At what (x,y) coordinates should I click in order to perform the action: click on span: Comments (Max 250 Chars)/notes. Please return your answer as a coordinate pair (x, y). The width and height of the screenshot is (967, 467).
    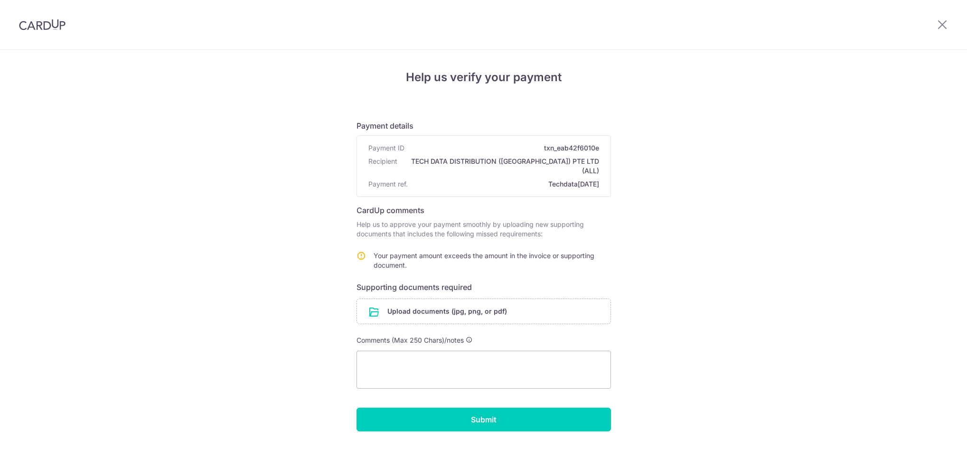
    Looking at the image, I should click on (410, 340).